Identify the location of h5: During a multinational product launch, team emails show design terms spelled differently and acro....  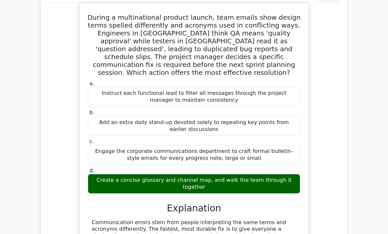
(194, 45).